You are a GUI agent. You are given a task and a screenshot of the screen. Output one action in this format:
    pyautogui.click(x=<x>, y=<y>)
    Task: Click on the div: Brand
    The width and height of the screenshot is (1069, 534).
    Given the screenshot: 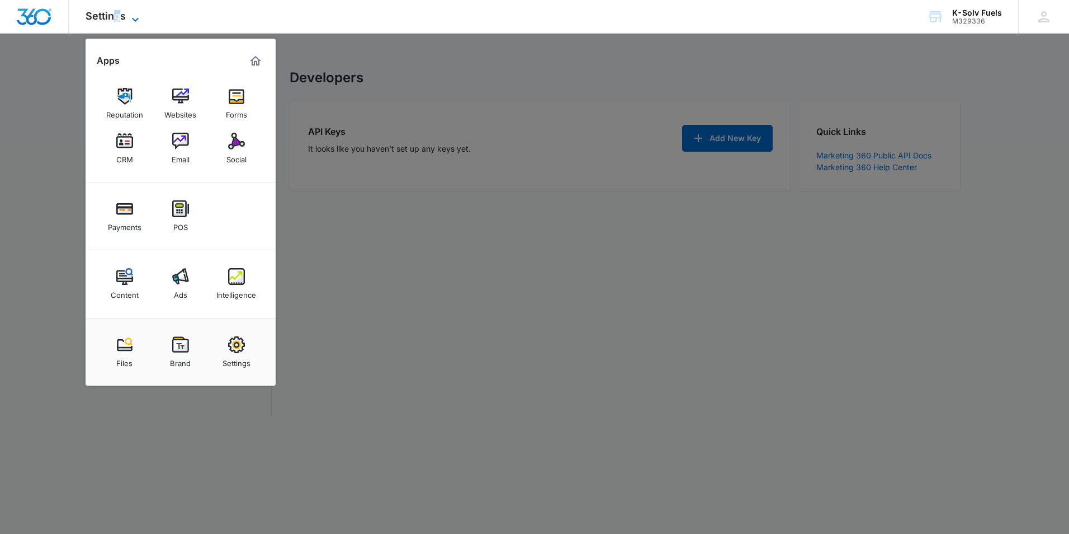 What is the action you would take?
    pyautogui.click(x=180, y=360)
    